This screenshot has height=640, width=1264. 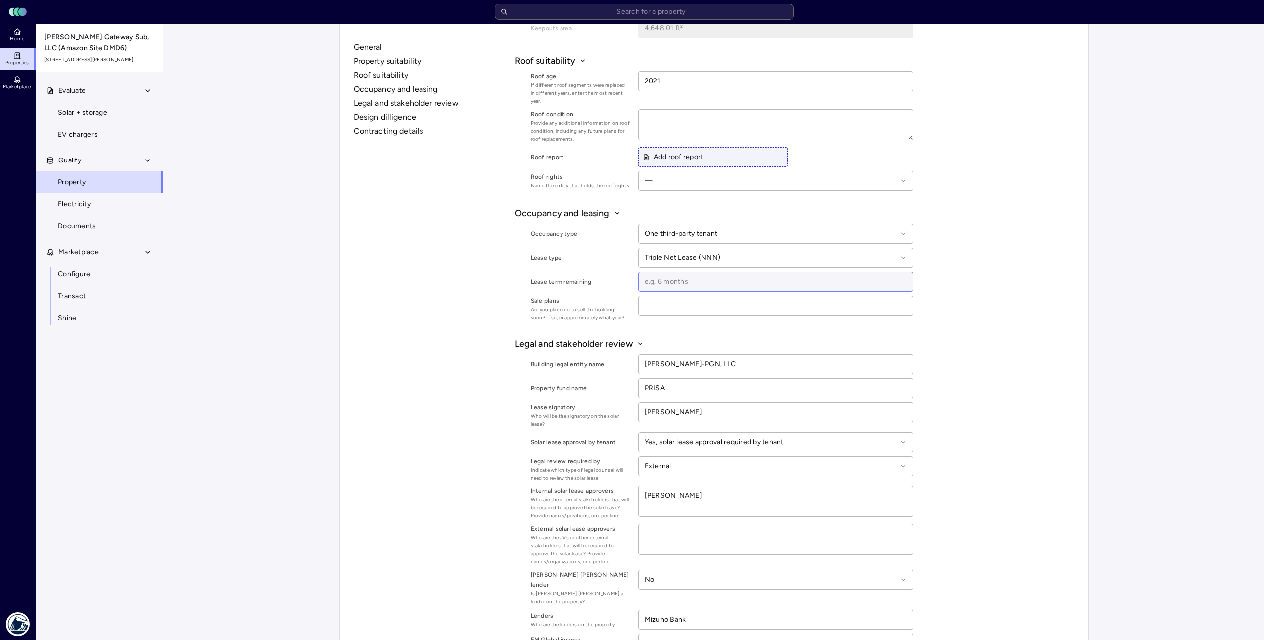 What do you see at coordinates (100, 182) in the screenshot?
I see `a: Property` at bounding box center [100, 182].